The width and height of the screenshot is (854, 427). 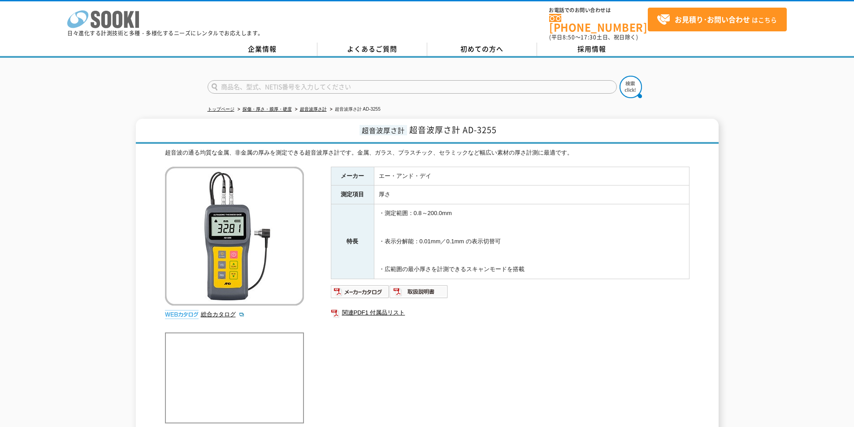 What do you see at coordinates (531, 242) in the screenshot?
I see `td: ・測定範囲：0.8～200.0mm ・表示分解能：0.01mm／0.1mm の表示切替可 ・広範囲の最小厚さを計測できるスキャンモードを搭載` at bounding box center [531, 242].